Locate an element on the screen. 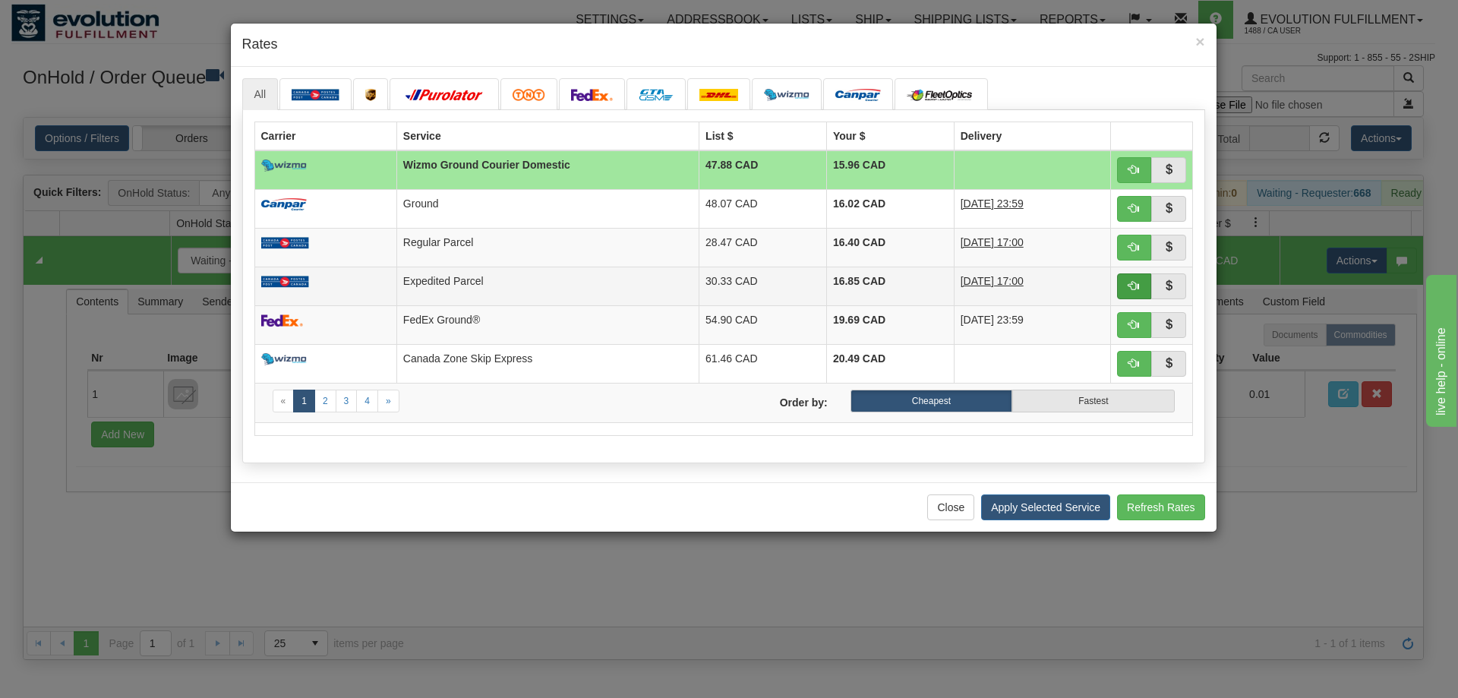  a: 1 is located at coordinates (304, 401).